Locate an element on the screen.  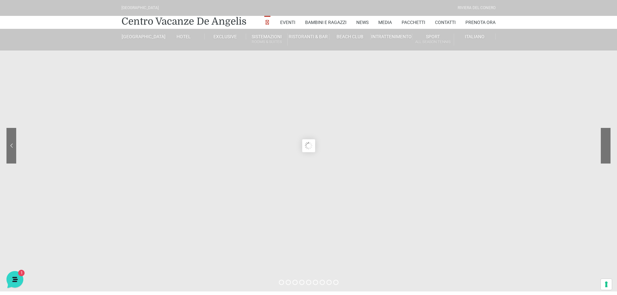
a: Centro Vacanze De Angelis is located at coordinates (184, 21).